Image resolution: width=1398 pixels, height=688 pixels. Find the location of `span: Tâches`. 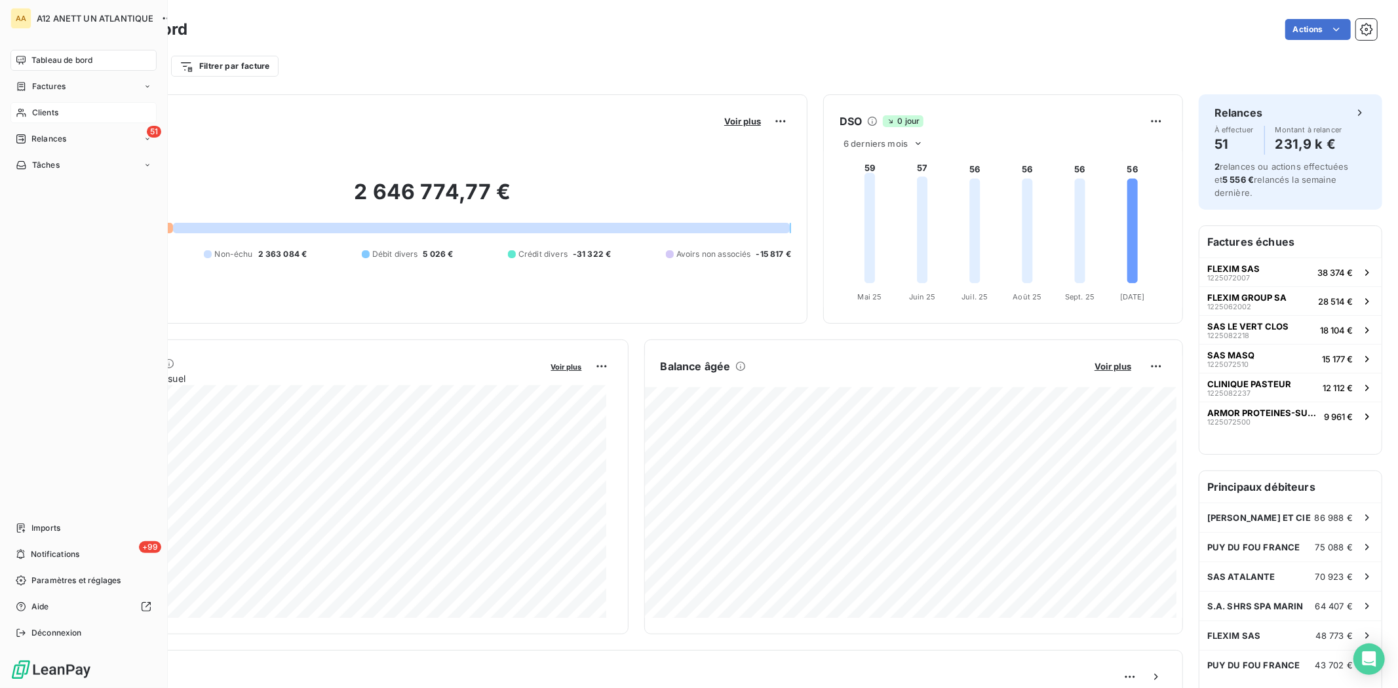

span: Tâches is located at coordinates (46, 165).